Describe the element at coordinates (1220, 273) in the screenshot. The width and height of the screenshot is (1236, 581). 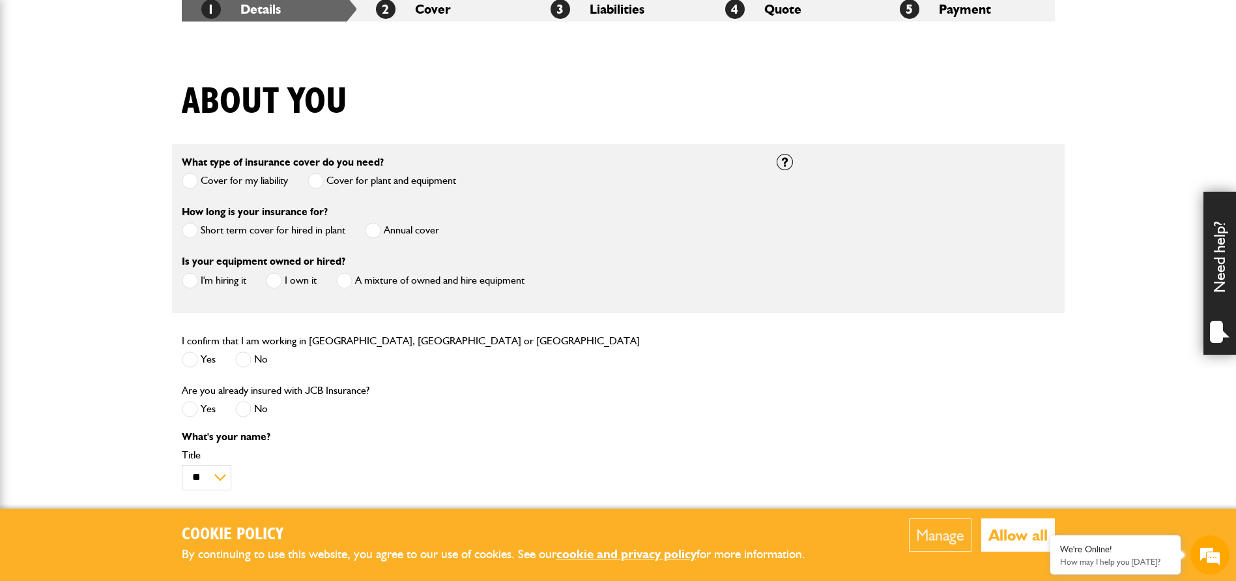
I see `div: Need help?` at that location.